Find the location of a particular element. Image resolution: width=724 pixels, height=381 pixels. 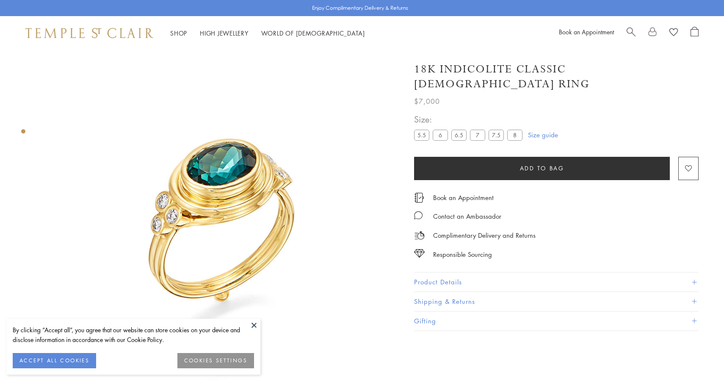

div: By clicking “Accept all”, you agree that our website can store cookies on your device and disclos... is located at coordinates (133, 335).